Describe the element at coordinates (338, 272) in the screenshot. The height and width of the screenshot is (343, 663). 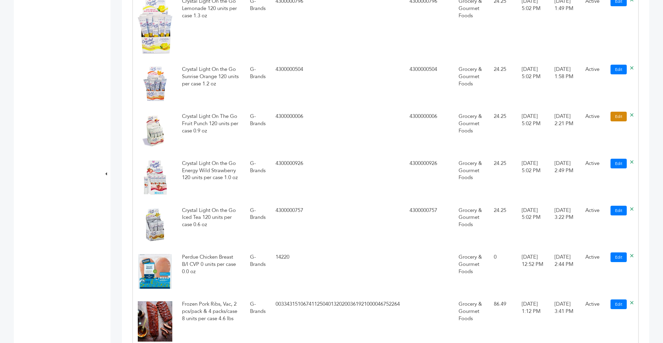
I see `td: 14220` at that location.